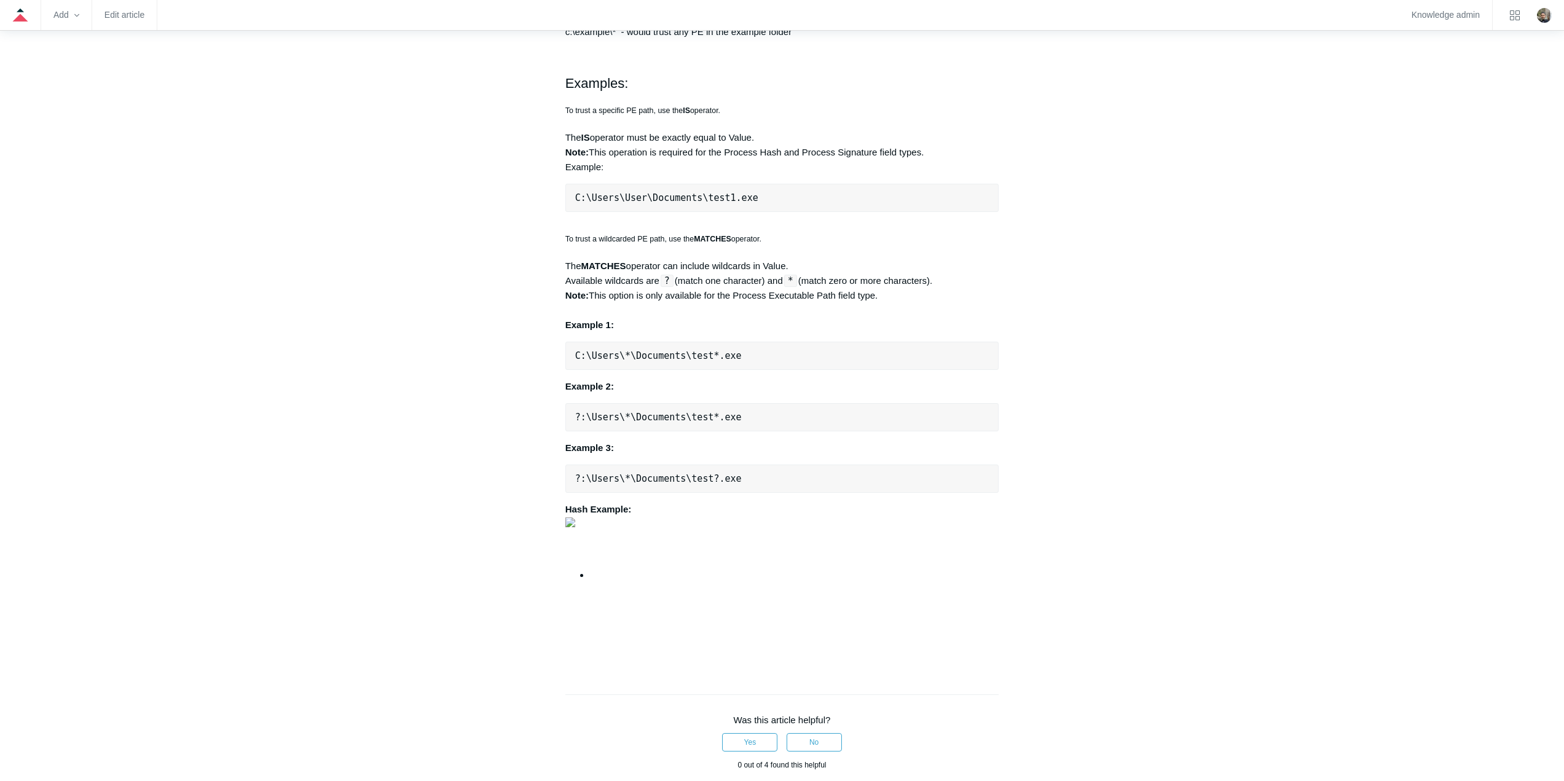 The image size is (1564, 781). Describe the element at coordinates (750, 742) in the screenshot. I see `button: This article was helpful` at that location.